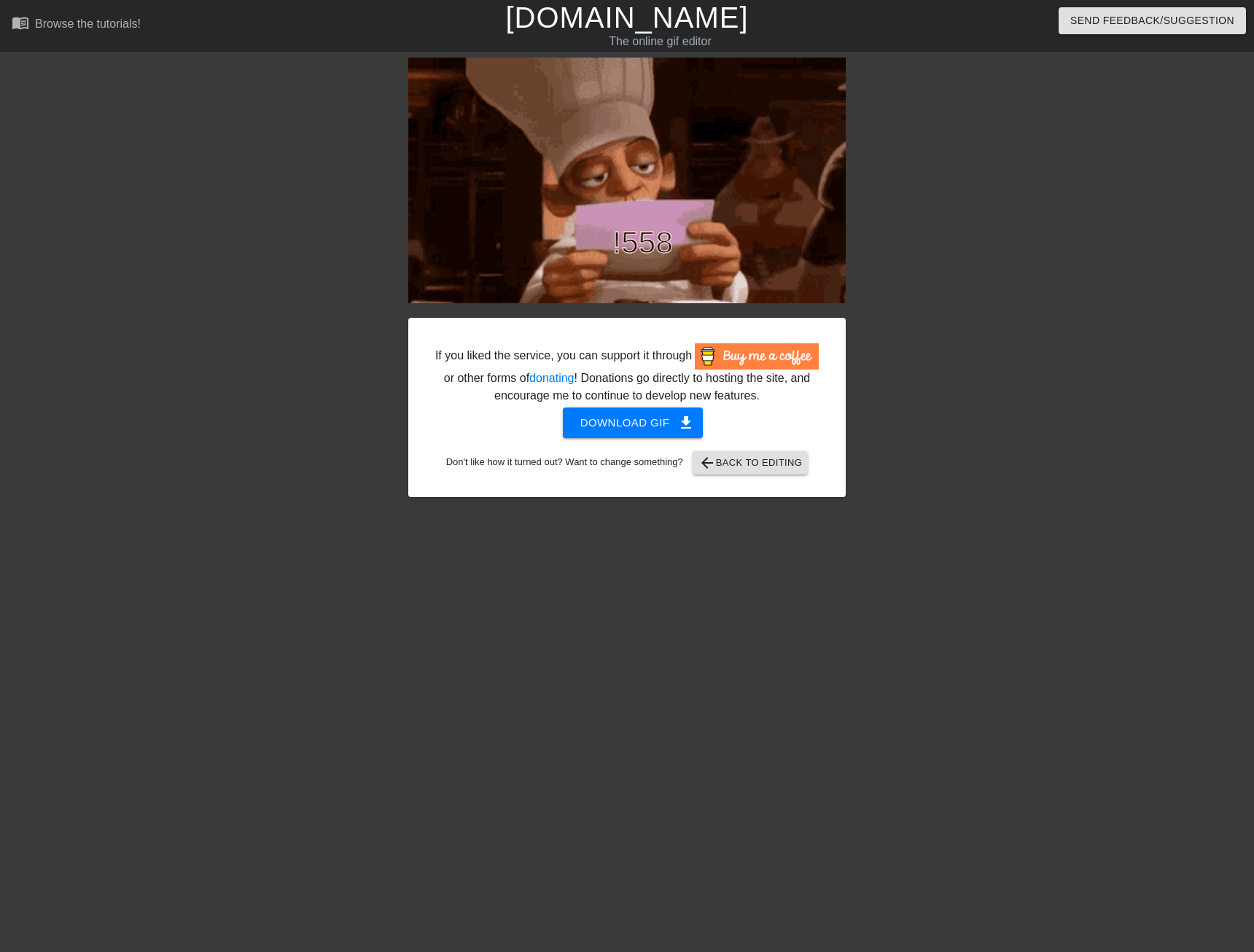 The width and height of the screenshot is (1254, 952). Describe the element at coordinates (76, 25) in the screenshot. I see `a: Browse the tutorials!` at that location.